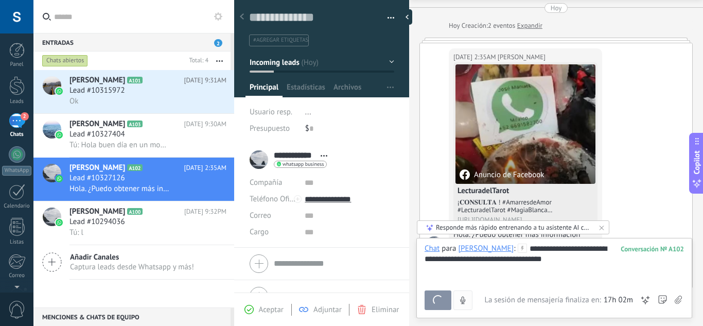 The width and height of the screenshot is (703, 326). I want to click on span: Aceptar, so click(271, 309).